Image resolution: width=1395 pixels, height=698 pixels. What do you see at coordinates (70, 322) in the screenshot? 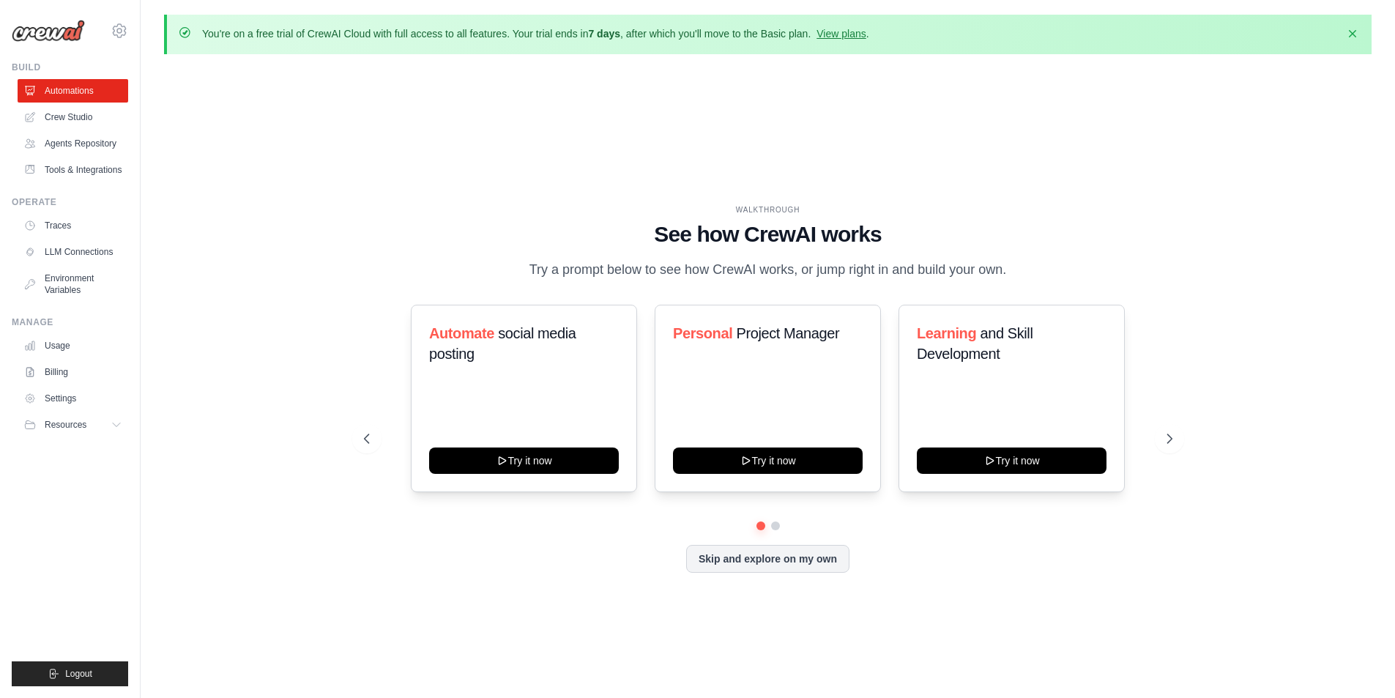
I see `div: Manage` at bounding box center [70, 322].